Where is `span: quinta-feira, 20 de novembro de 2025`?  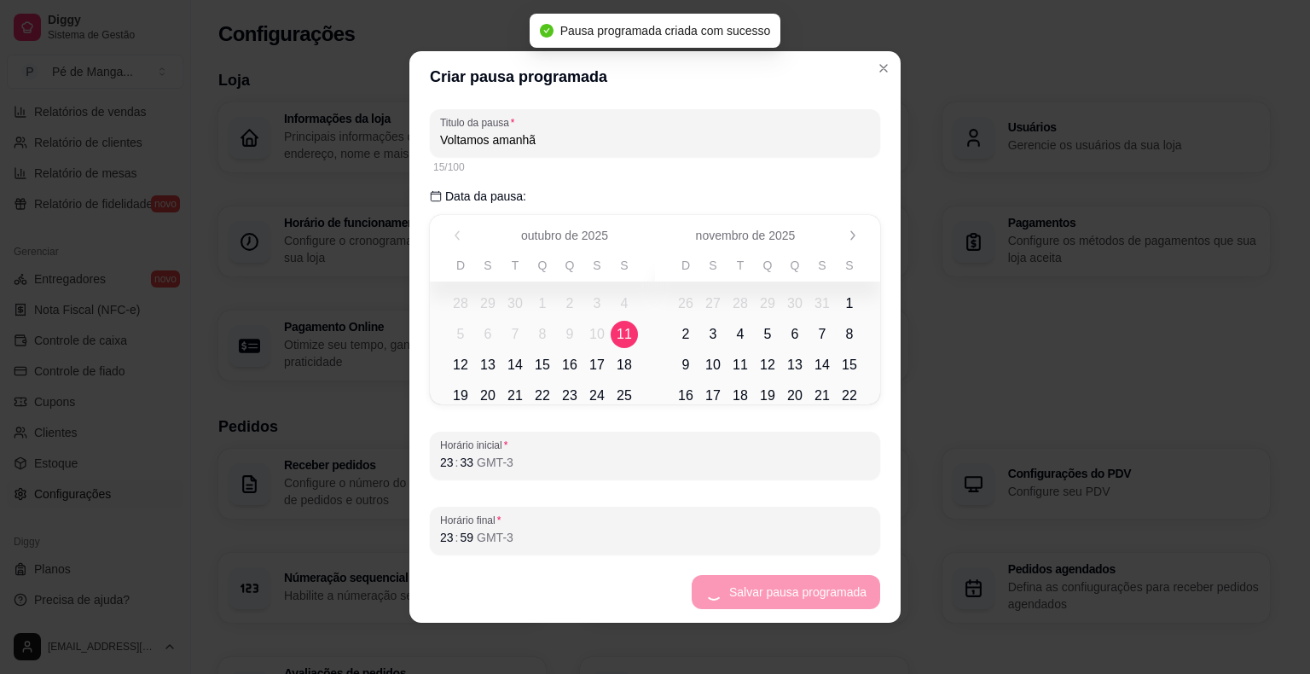 span: quinta-feira, 20 de novembro de 2025 is located at coordinates (795, 396).